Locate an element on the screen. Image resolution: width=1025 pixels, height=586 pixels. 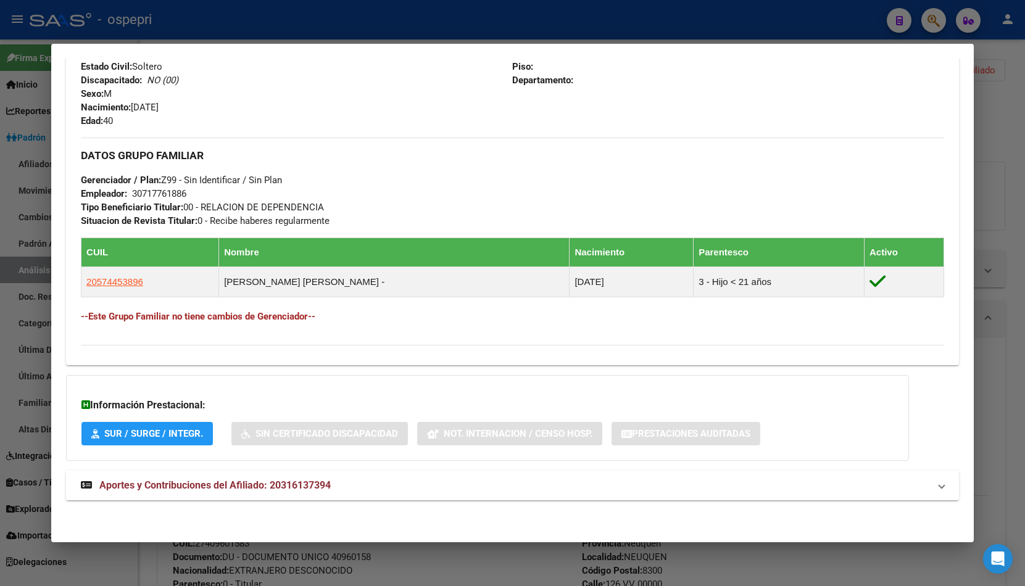
h3: DATOS GRUPO FAMILIAR is located at coordinates (512, 156).